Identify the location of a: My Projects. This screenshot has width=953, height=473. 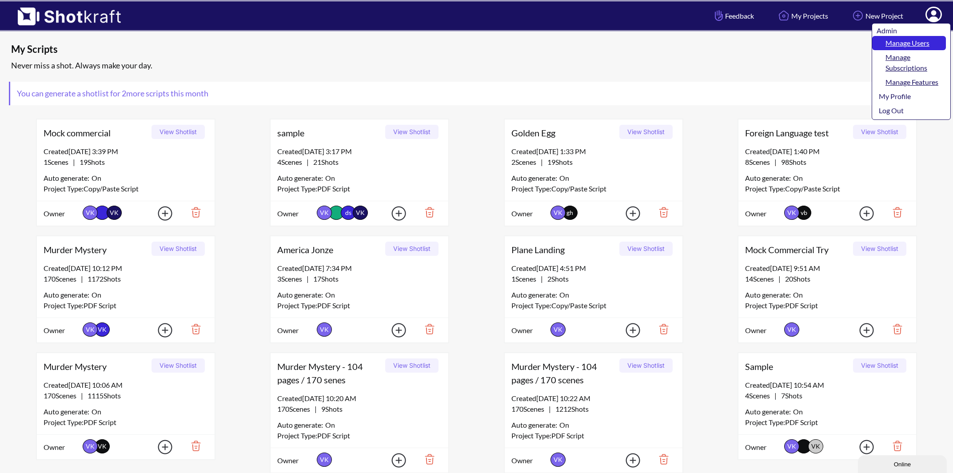
(802, 16).